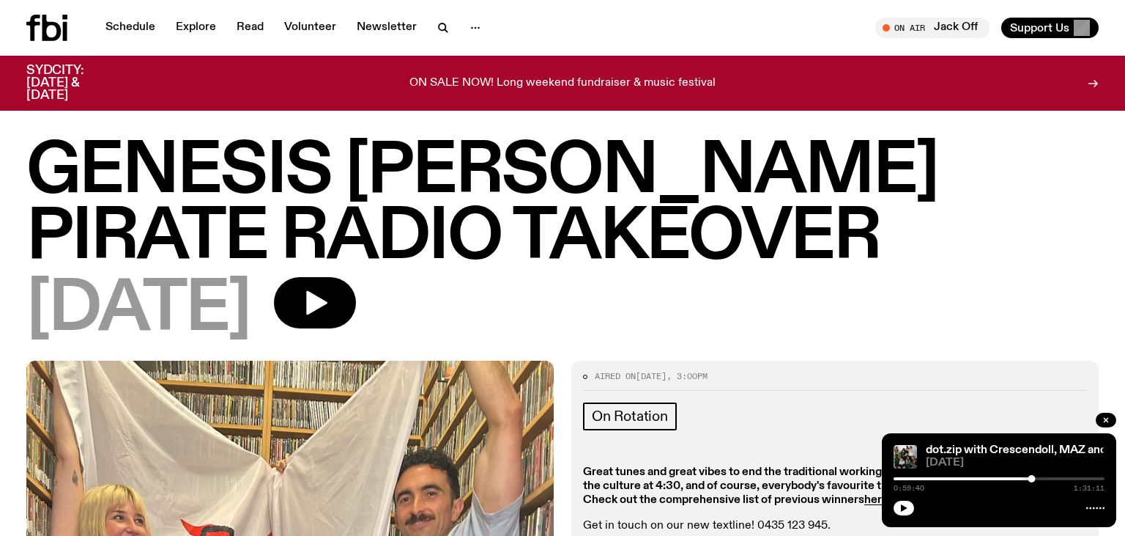 The width and height of the screenshot is (1125, 536). I want to click on span: On Rotation, so click(630, 416).